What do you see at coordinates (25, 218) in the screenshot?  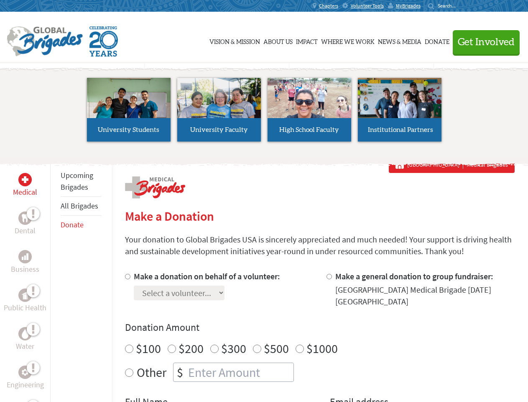 I see `div: Dental` at bounding box center [25, 218].